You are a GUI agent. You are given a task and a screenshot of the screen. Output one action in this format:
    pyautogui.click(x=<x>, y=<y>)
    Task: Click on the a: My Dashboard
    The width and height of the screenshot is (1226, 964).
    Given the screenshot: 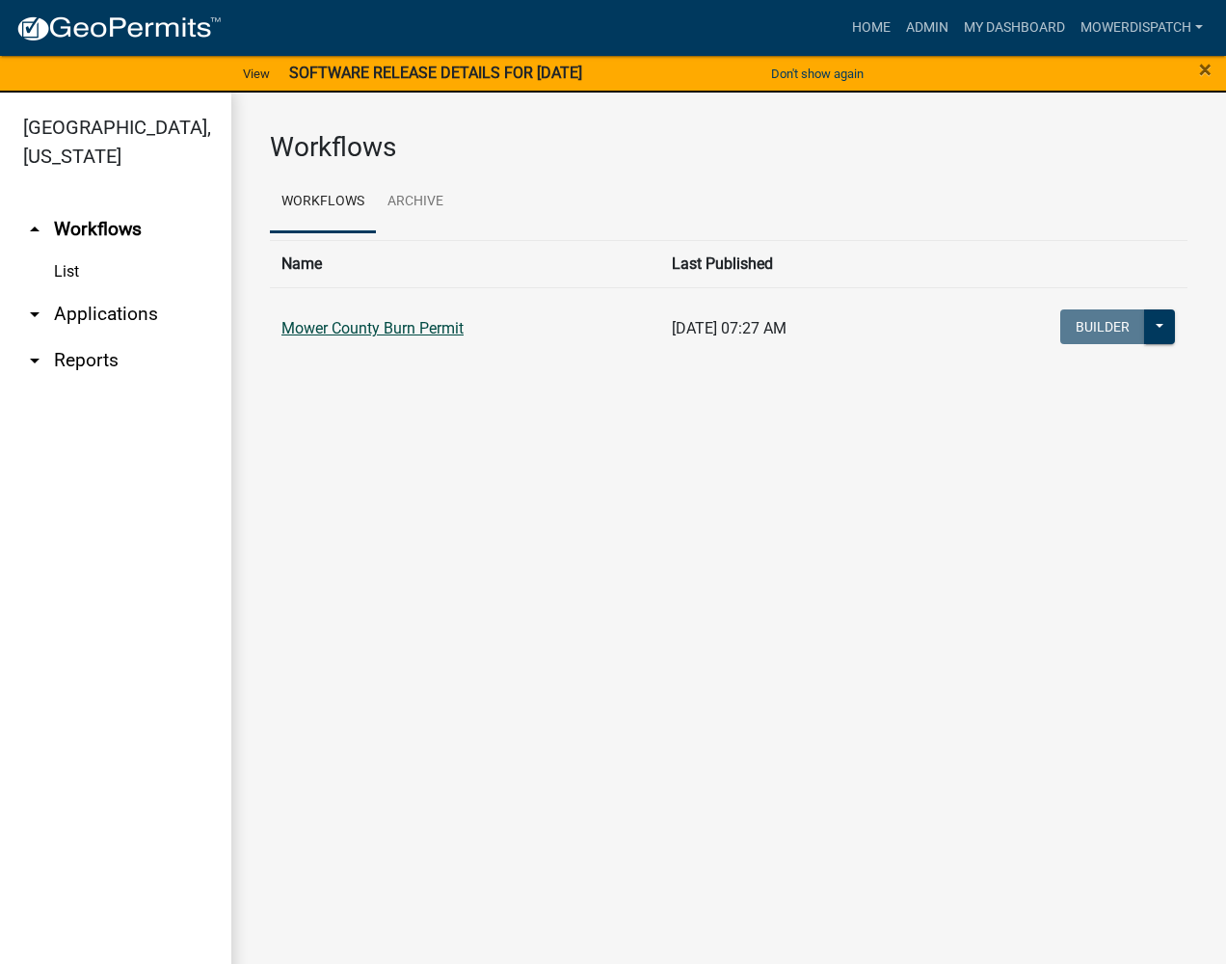 What is the action you would take?
    pyautogui.click(x=1014, y=28)
    